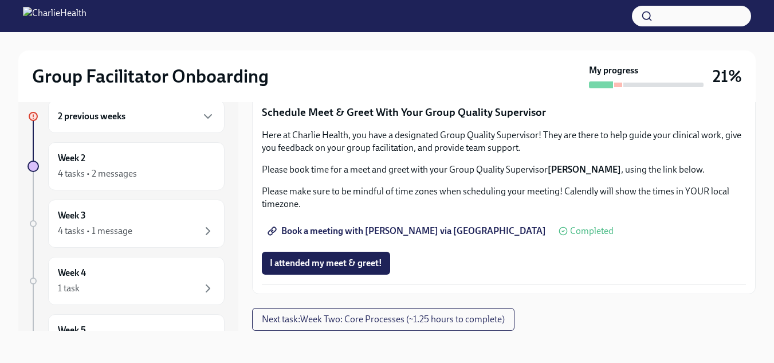 The width and height of the screenshot is (774, 363). What do you see at coordinates (72, 273) in the screenshot?
I see `h6: Week 4` at bounding box center [72, 273].